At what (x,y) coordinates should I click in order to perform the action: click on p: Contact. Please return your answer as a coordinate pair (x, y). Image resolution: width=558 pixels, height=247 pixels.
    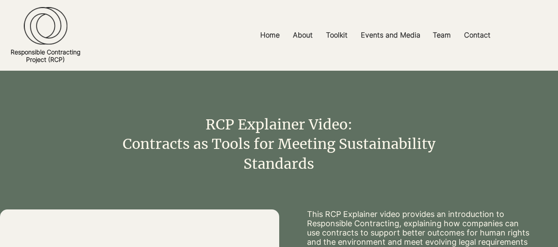
    Looking at the image, I should click on (477, 35).